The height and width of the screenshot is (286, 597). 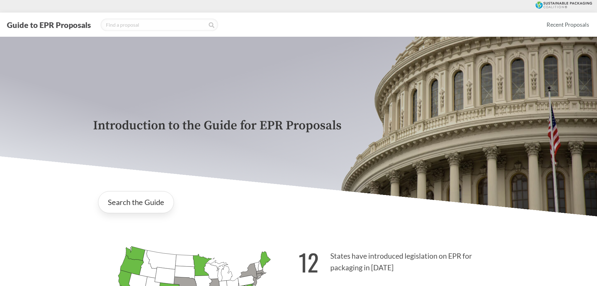 What do you see at coordinates (568, 24) in the screenshot?
I see `a: Recent Proposals` at bounding box center [568, 24].